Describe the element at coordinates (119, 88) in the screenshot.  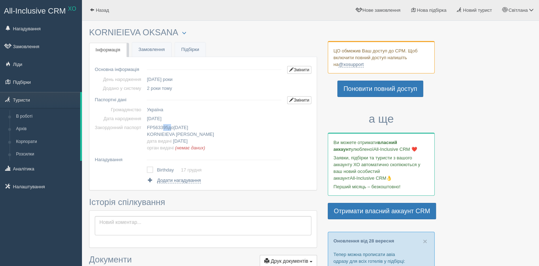
I see `td: Додано у систему` at that location.